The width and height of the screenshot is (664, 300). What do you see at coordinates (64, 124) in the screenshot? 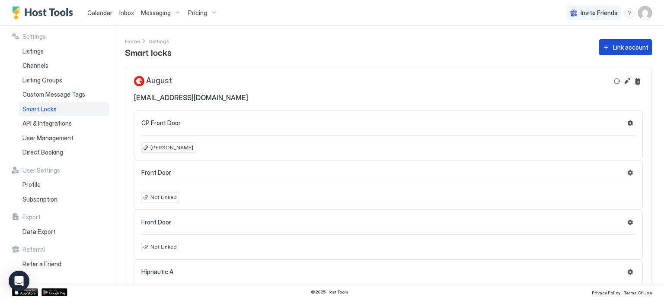
I see `a: API & Integrations` at bounding box center [64, 124].